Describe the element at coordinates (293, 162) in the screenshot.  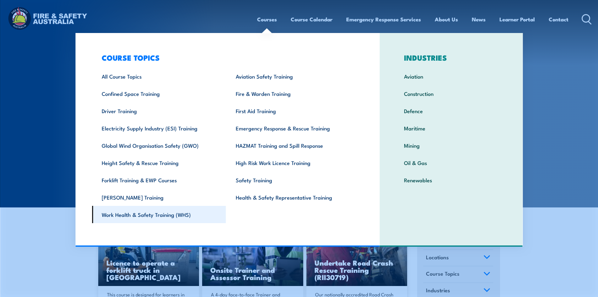
I see `a: High Risk Work Licence Training` at that location.